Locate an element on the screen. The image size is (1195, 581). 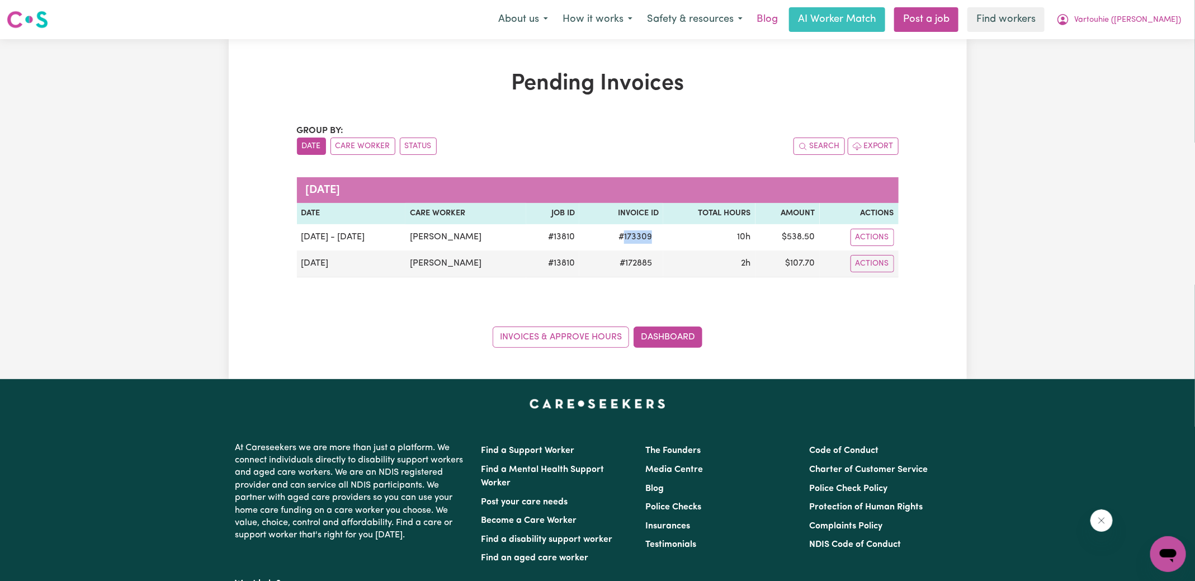
a: Careseekers logo is located at coordinates (27, 20).